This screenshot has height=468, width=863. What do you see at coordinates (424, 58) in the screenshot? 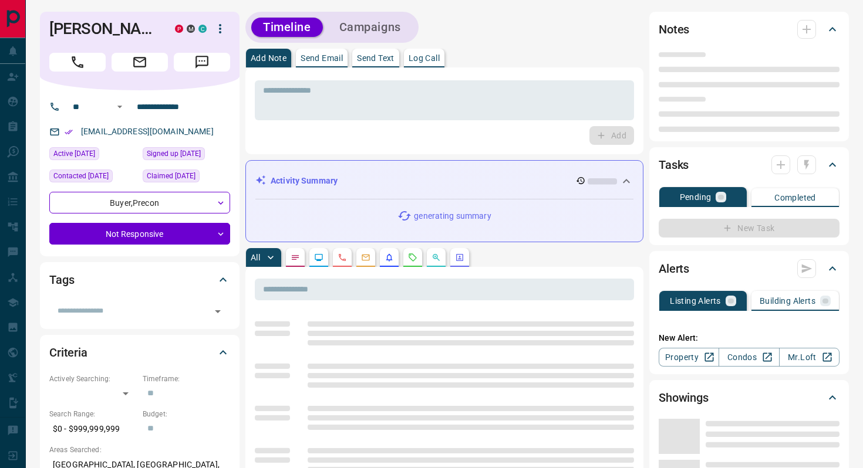
I see `p: Log Call` at bounding box center [424, 58].